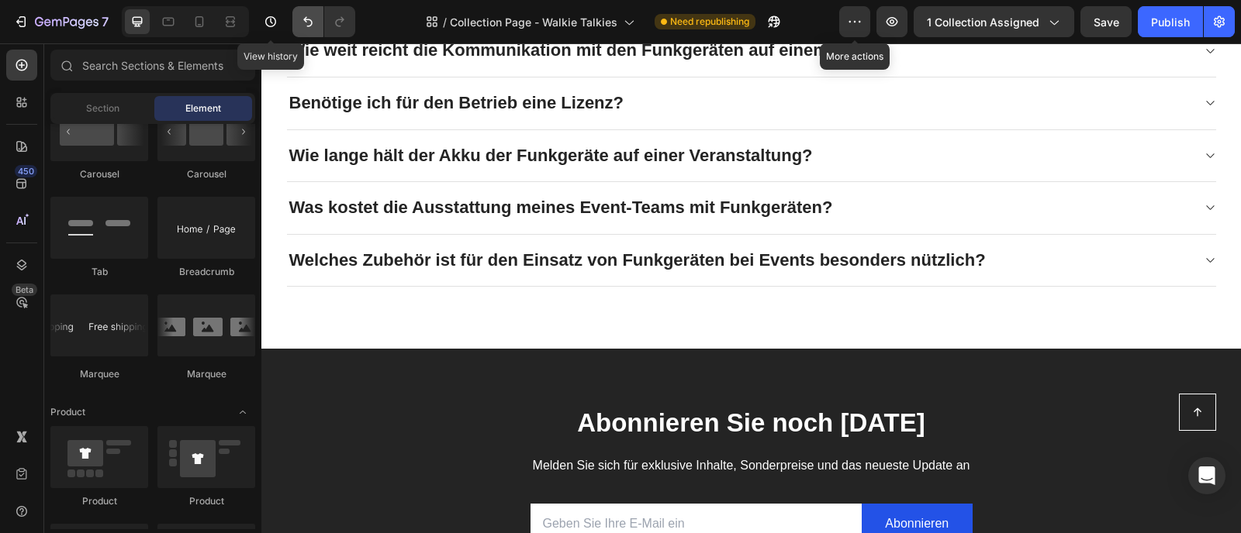 The image size is (1241, 533). I want to click on p: Melden Sie sich für exklusive Inhalte, Sonderpreise und das neueste Update an, so click(490, 423).